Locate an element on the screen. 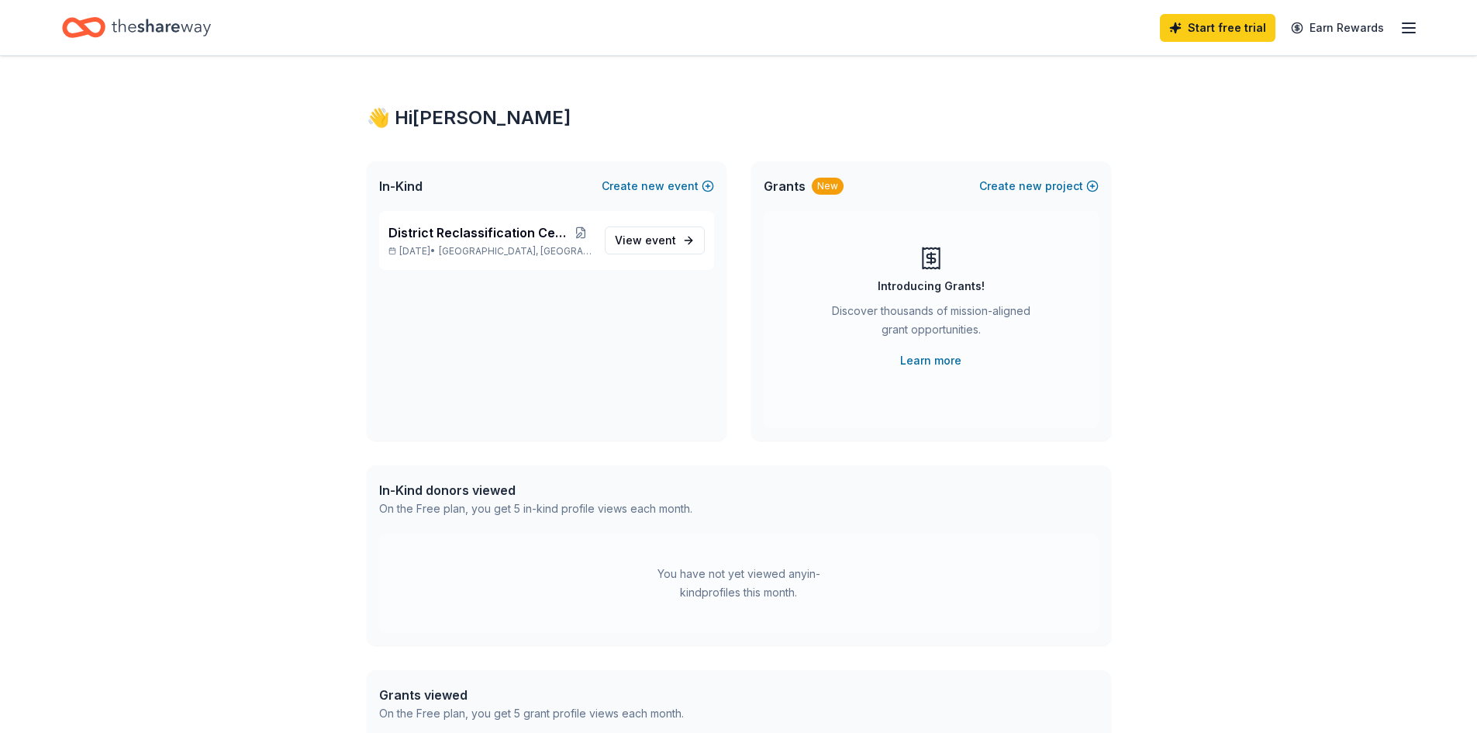  span: Grants is located at coordinates (785, 186).